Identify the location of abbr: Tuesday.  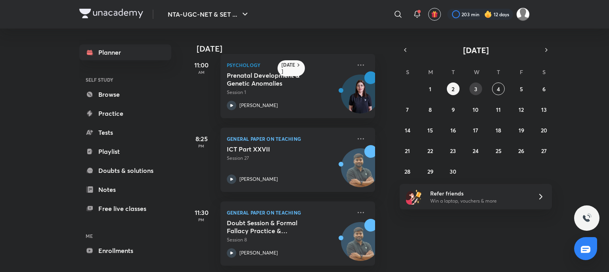
(453, 72).